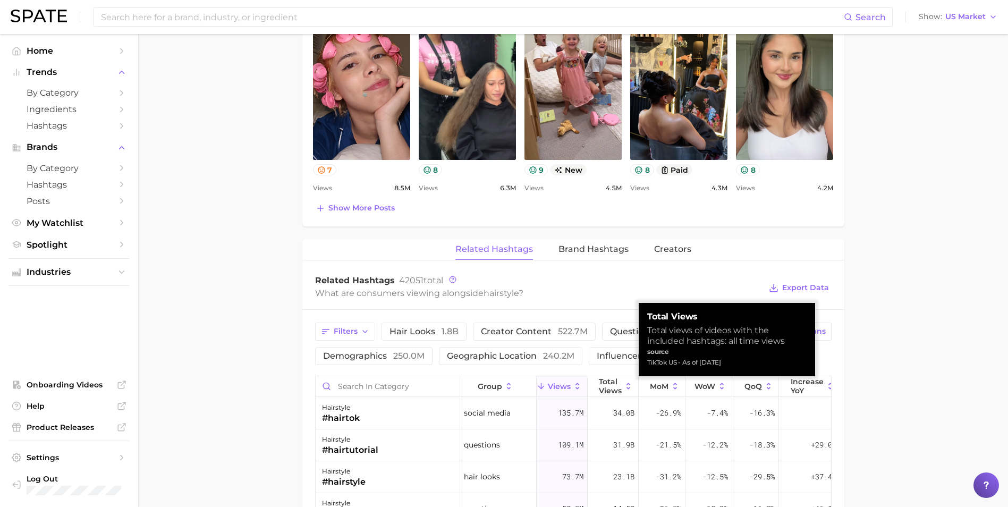  What do you see at coordinates (958, 17) in the screenshot?
I see `button: ShowUS Market` at bounding box center [958, 17].